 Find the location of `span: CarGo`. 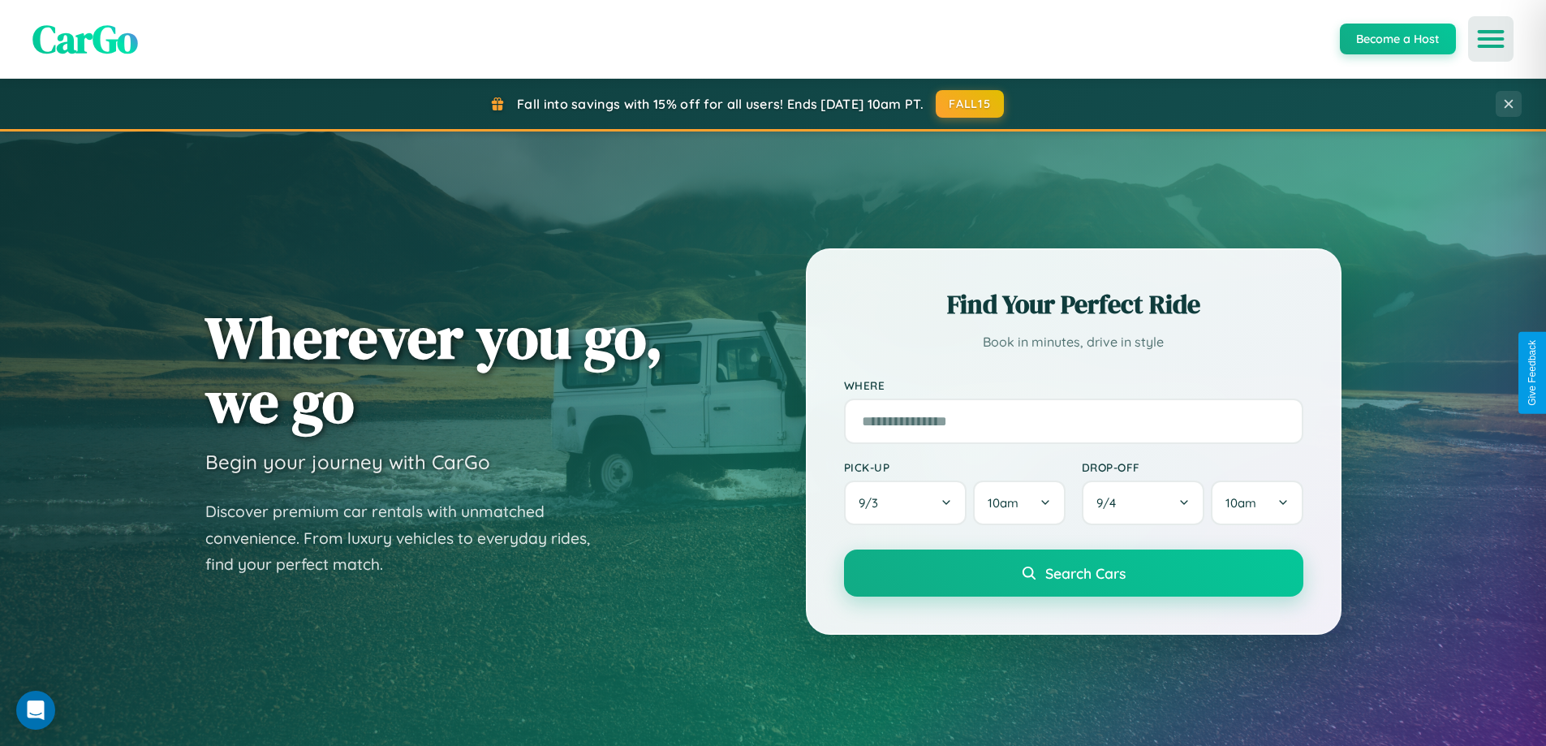

span: CarGo is located at coordinates (85, 39).